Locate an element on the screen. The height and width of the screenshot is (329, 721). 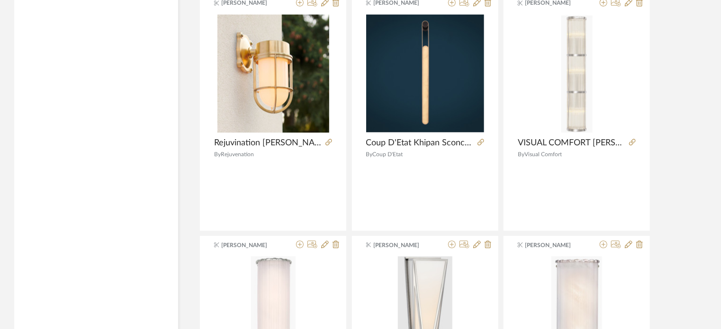
span: Coup D'Etat Khipan Sconce by Entrelacs 2.4Wx3.4Dx25.6H is located at coordinates (420, 143).